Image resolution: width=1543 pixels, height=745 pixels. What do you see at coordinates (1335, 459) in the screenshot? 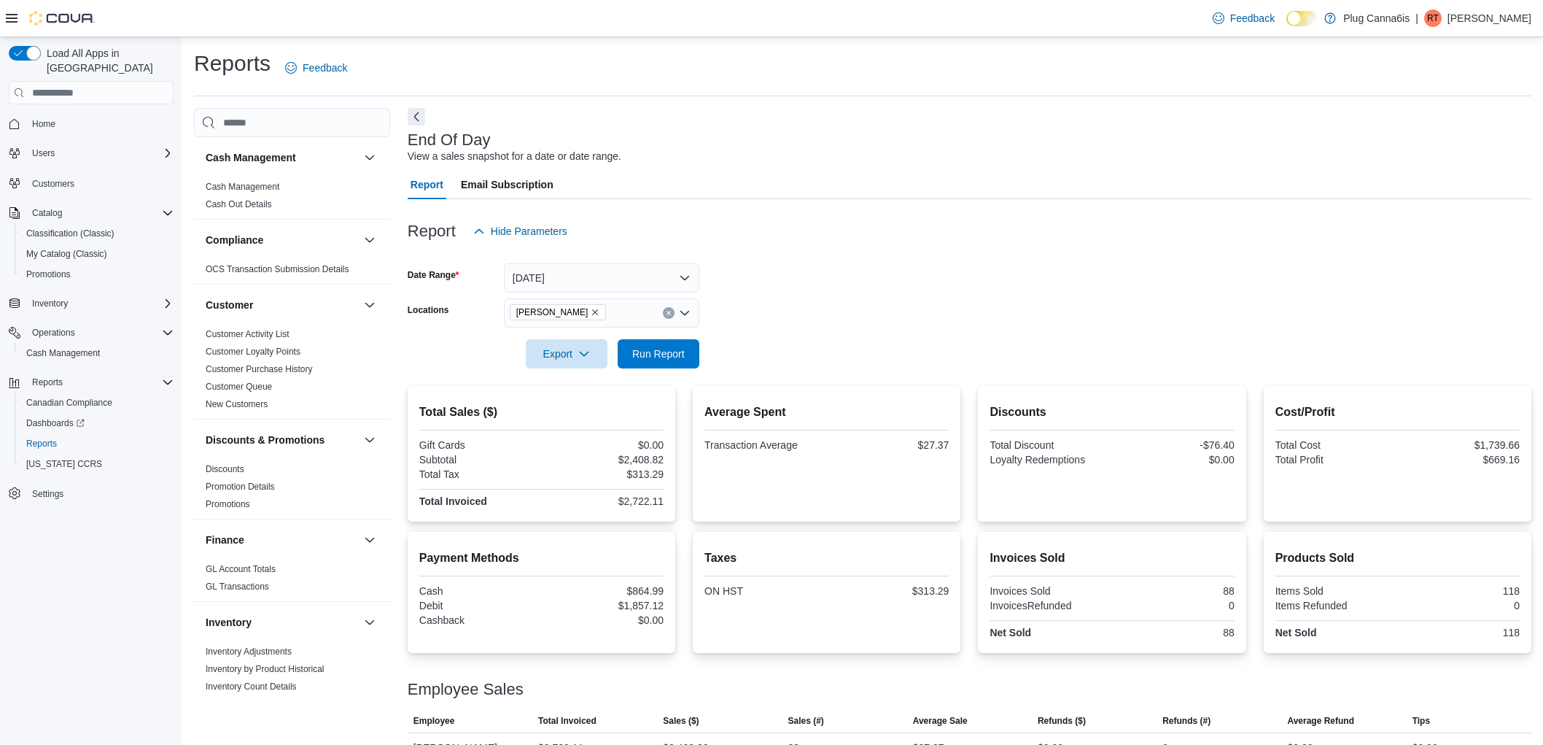
I see `div: Total Profit` at bounding box center [1335, 459].